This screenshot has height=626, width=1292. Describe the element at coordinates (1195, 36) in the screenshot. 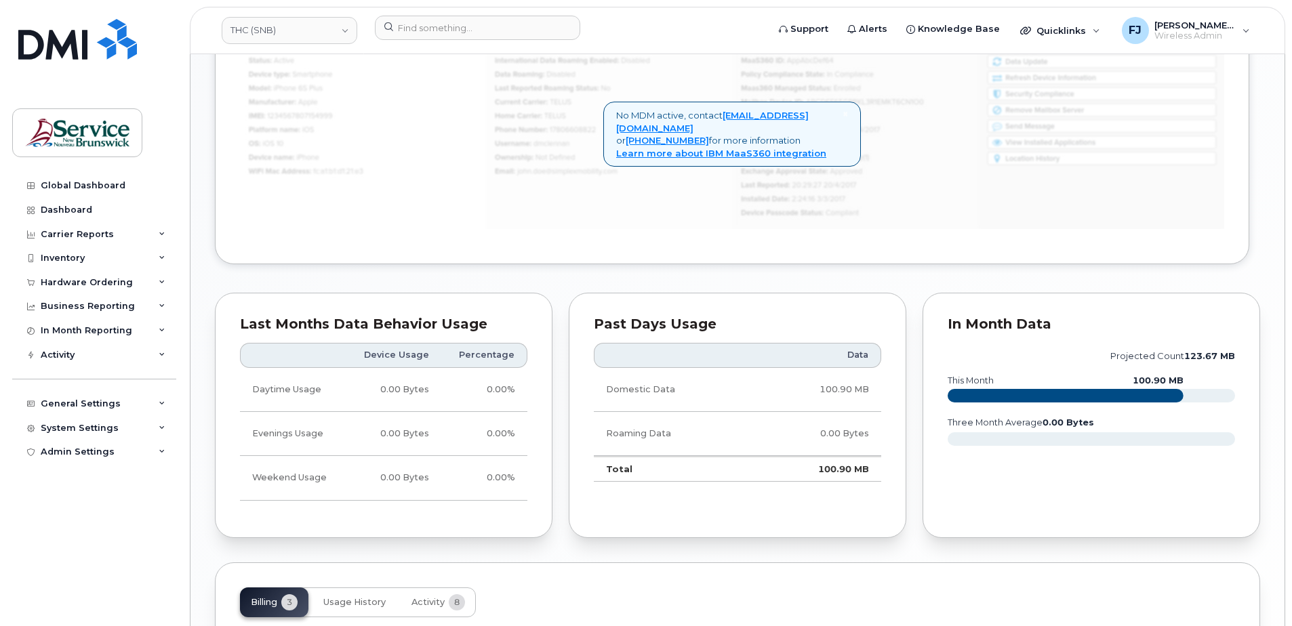

I see `span: Wireless Admin` at that location.